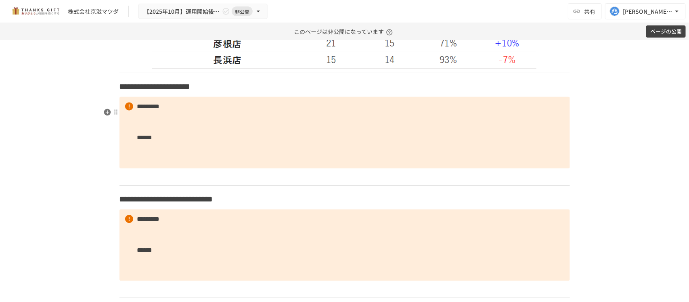  I want to click on span: 共有, so click(590, 11).